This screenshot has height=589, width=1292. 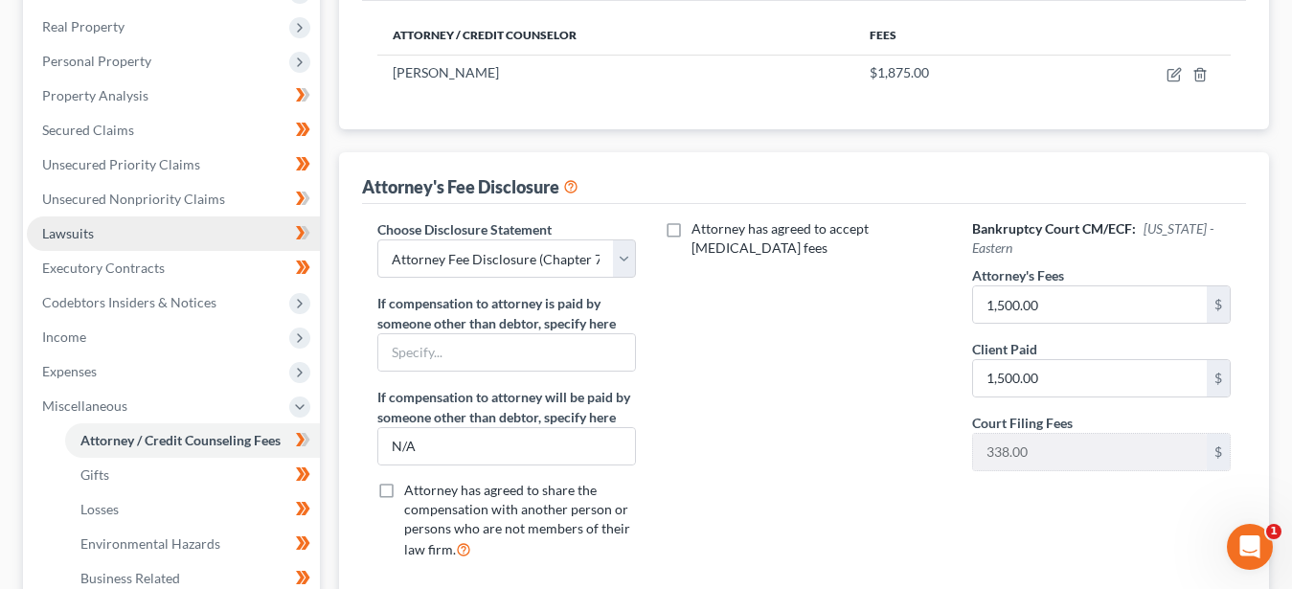 What do you see at coordinates (517, 519) in the screenshot?
I see `span: Attorney has agreed to share the compensation with another person or persons who are not members ...` at bounding box center [517, 519].